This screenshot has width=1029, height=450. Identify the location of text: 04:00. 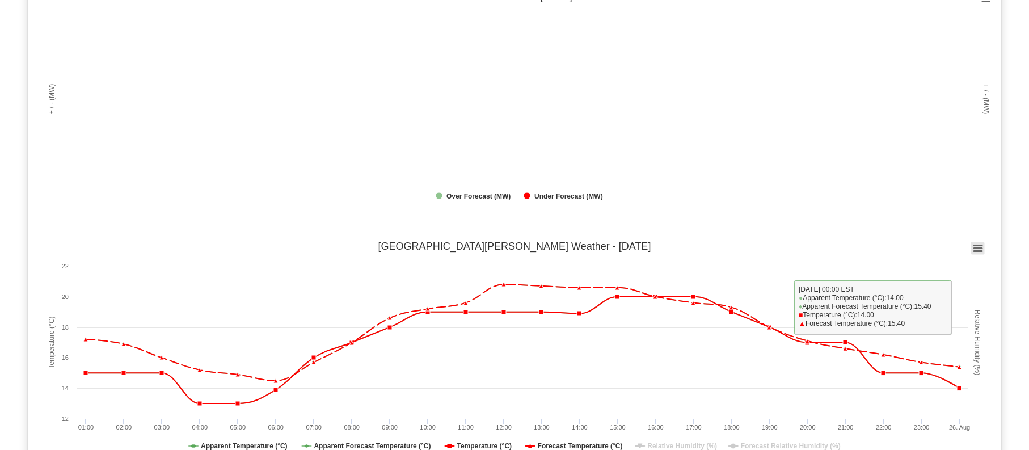
(200, 427).